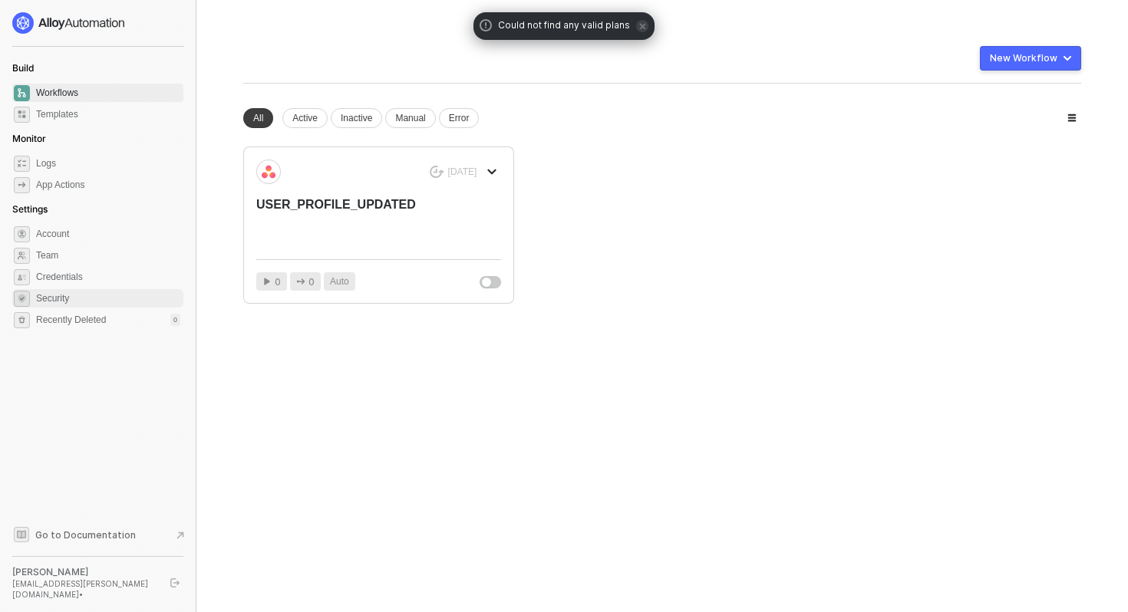  What do you see at coordinates (71, 320) in the screenshot?
I see `span: Recently Deleted` at bounding box center [71, 320].